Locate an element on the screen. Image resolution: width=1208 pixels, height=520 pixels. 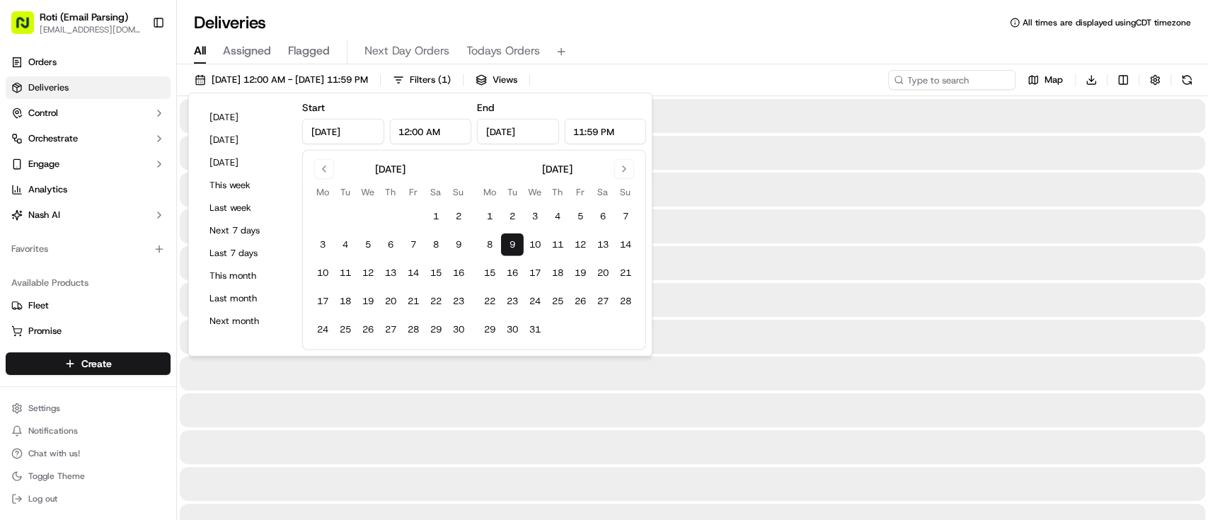
span: All is located at coordinates (200, 51).